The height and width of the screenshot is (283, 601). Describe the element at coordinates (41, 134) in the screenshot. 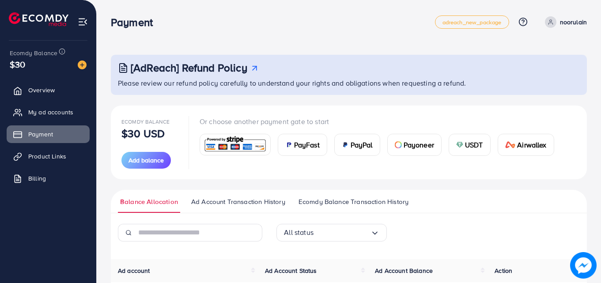

I see `span: Payment` at that location.